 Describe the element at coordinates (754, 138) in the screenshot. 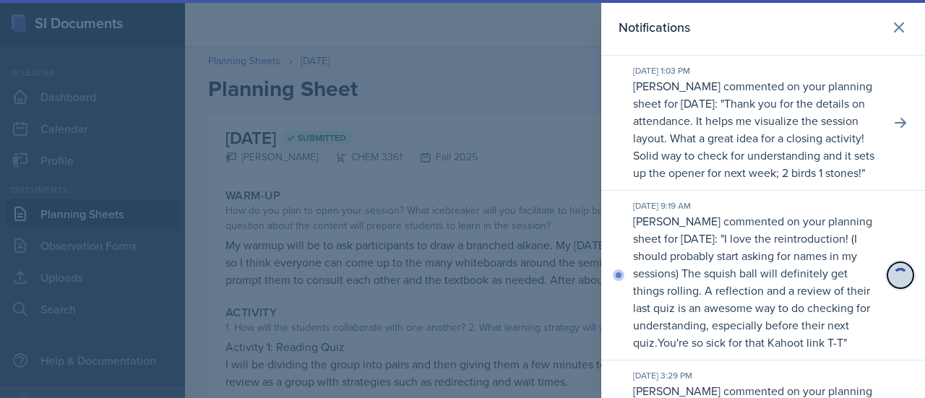

I see `p: Thank you for the details on attendance. It helps me visualize the session layout. What a great i...` at that location.